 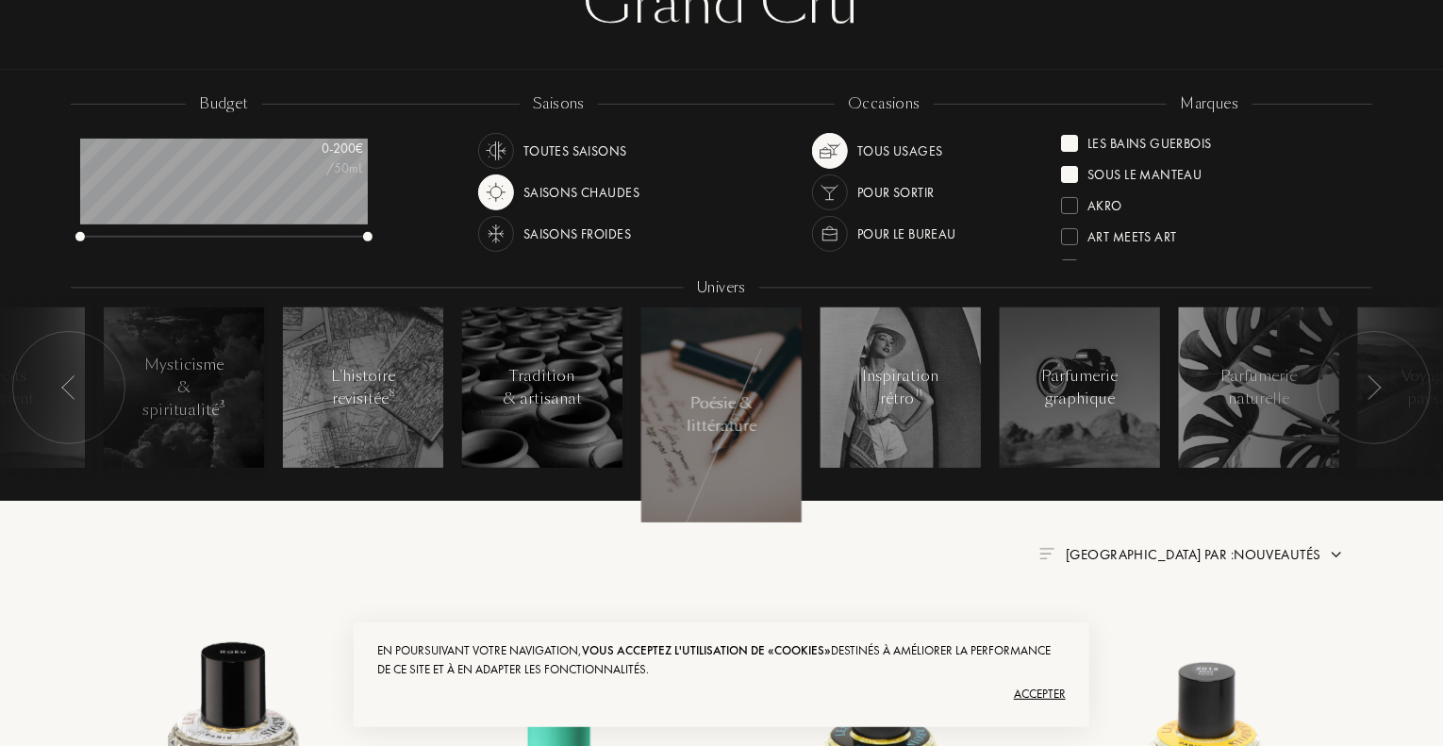 I want to click on div: Tradition & artisanat, so click(x=542, y=388).